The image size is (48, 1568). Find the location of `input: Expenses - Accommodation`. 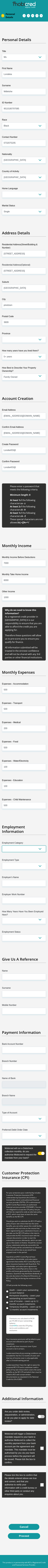

input: Expenses - Accommodation is located at coordinates (24, 690).